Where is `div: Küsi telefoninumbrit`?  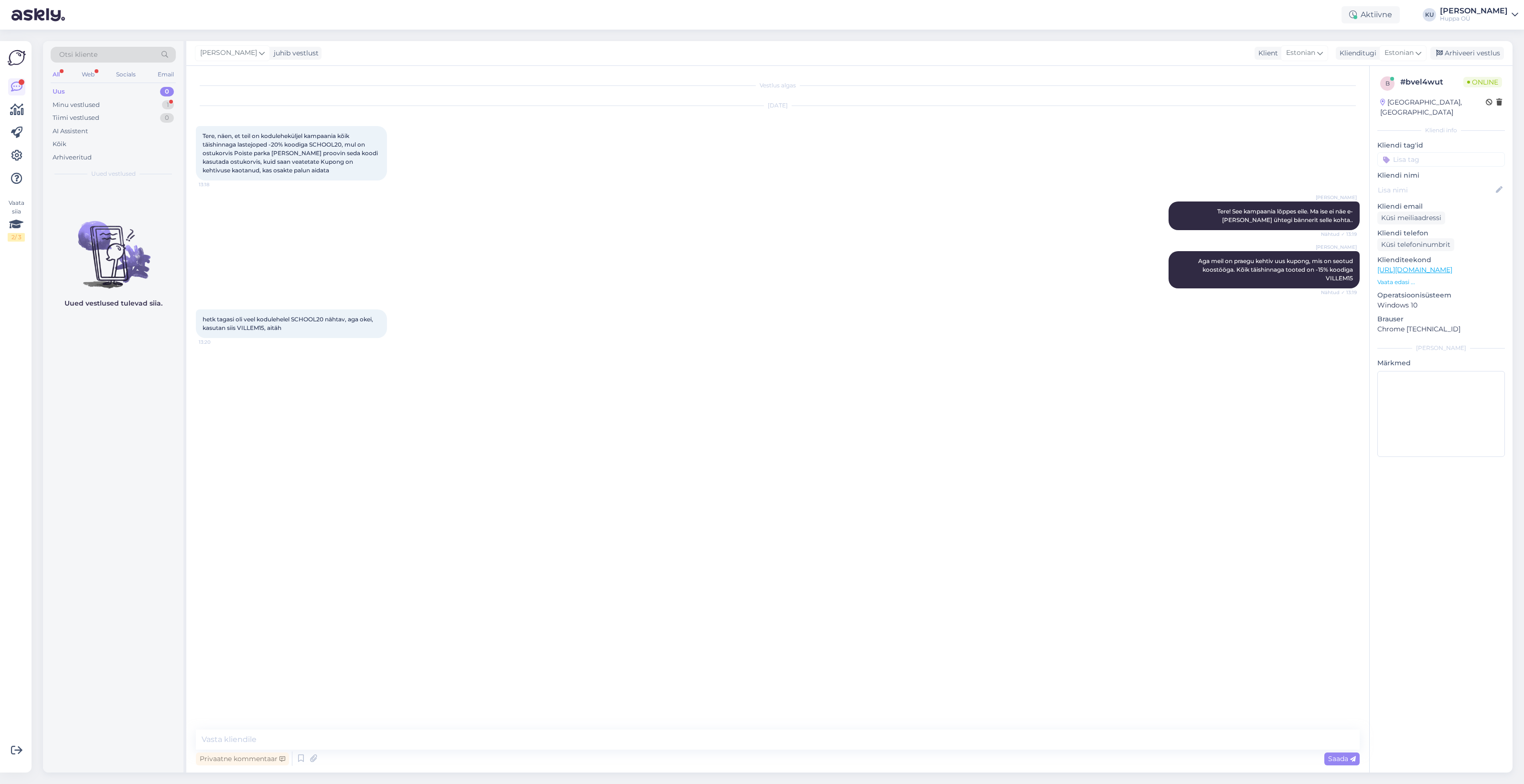 div: Küsi telefoninumbrit is located at coordinates (1416, 245).